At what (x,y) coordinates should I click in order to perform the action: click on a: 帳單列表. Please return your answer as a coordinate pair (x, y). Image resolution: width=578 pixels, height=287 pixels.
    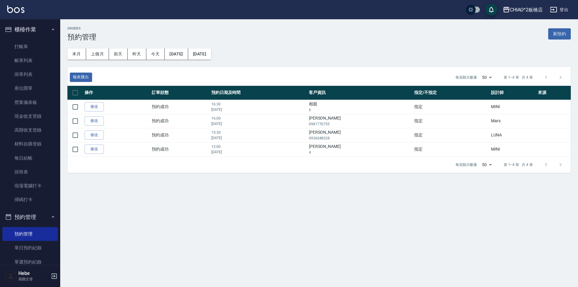
    Looking at the image, I should click on (30, 61).